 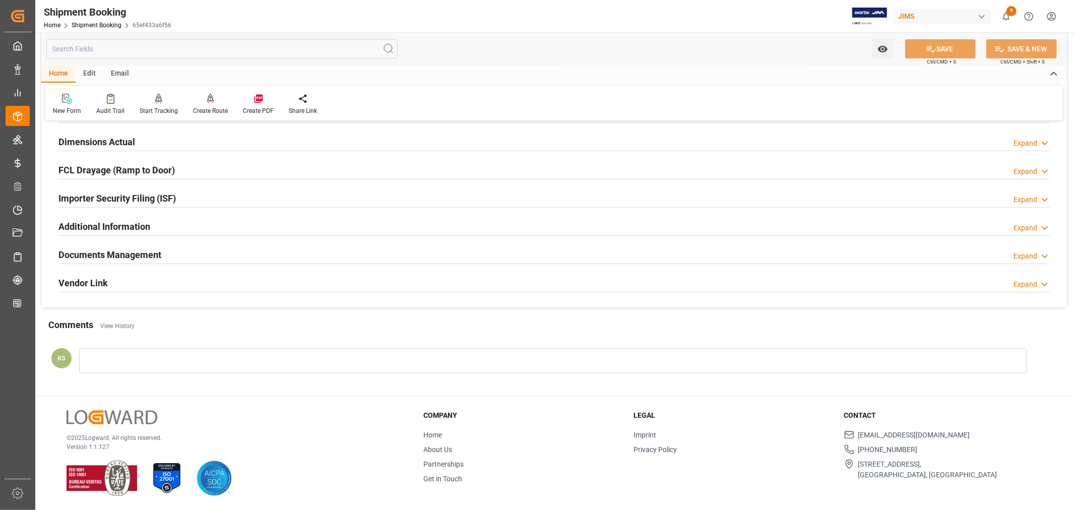 What do you see at coordinates (870, 16) in the screenshot?
I see `img: Exertis%20JAM%20-%20Email%20Logo.jpg_1722504956.jpg` at bounding box center [870, 16].